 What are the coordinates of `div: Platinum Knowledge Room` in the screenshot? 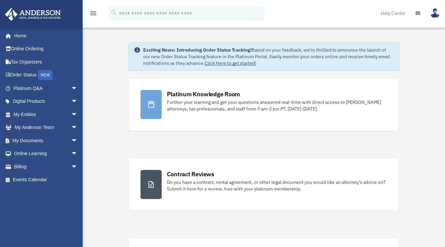 It's located at (203, 94).